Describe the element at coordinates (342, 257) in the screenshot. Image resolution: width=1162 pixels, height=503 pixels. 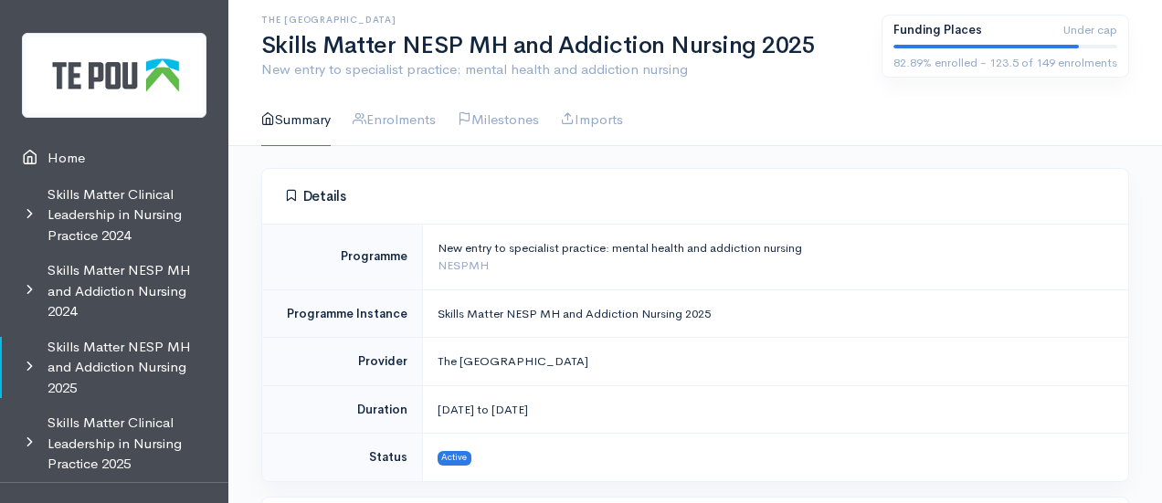
I see `td: Programme` at that location.